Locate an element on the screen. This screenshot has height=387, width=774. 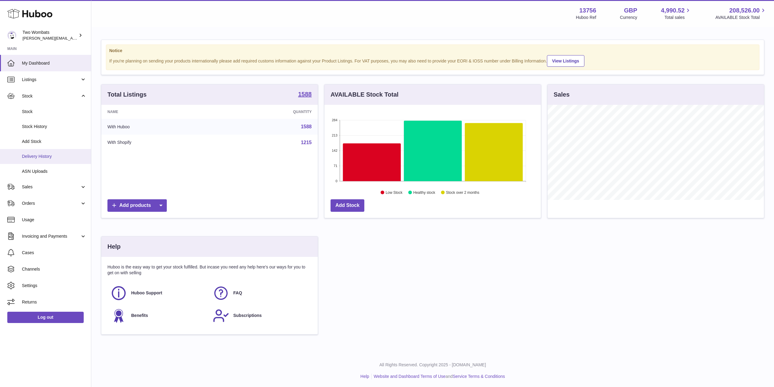
th: Quantity is located at coordinates (268, 112).